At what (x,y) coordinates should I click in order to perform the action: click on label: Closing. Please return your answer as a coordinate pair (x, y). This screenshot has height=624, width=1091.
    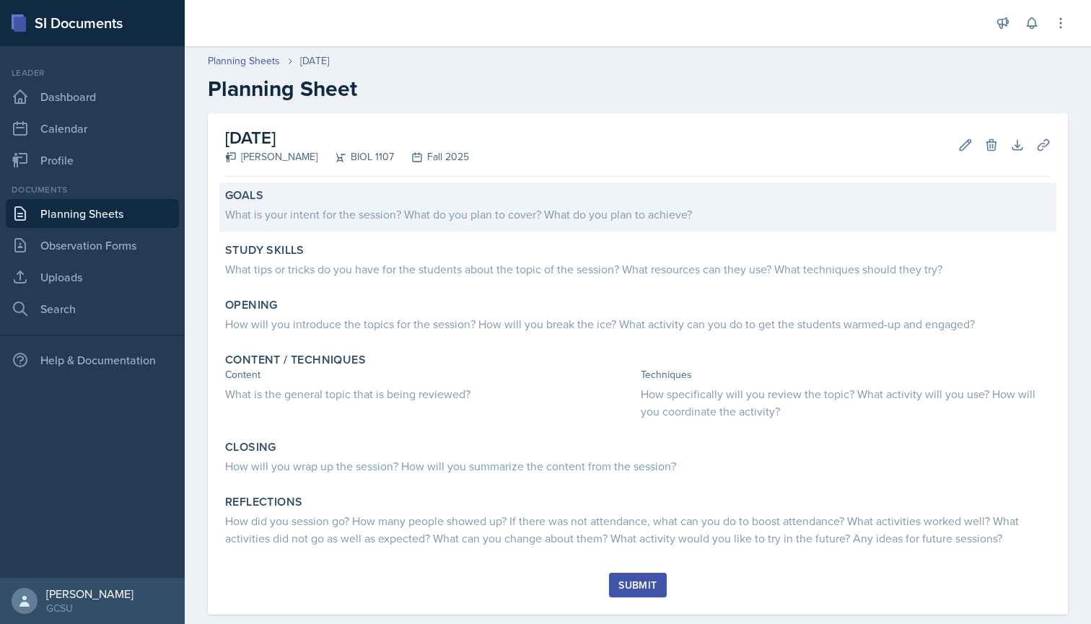
    Looking at the image, I should click on (250, 447).